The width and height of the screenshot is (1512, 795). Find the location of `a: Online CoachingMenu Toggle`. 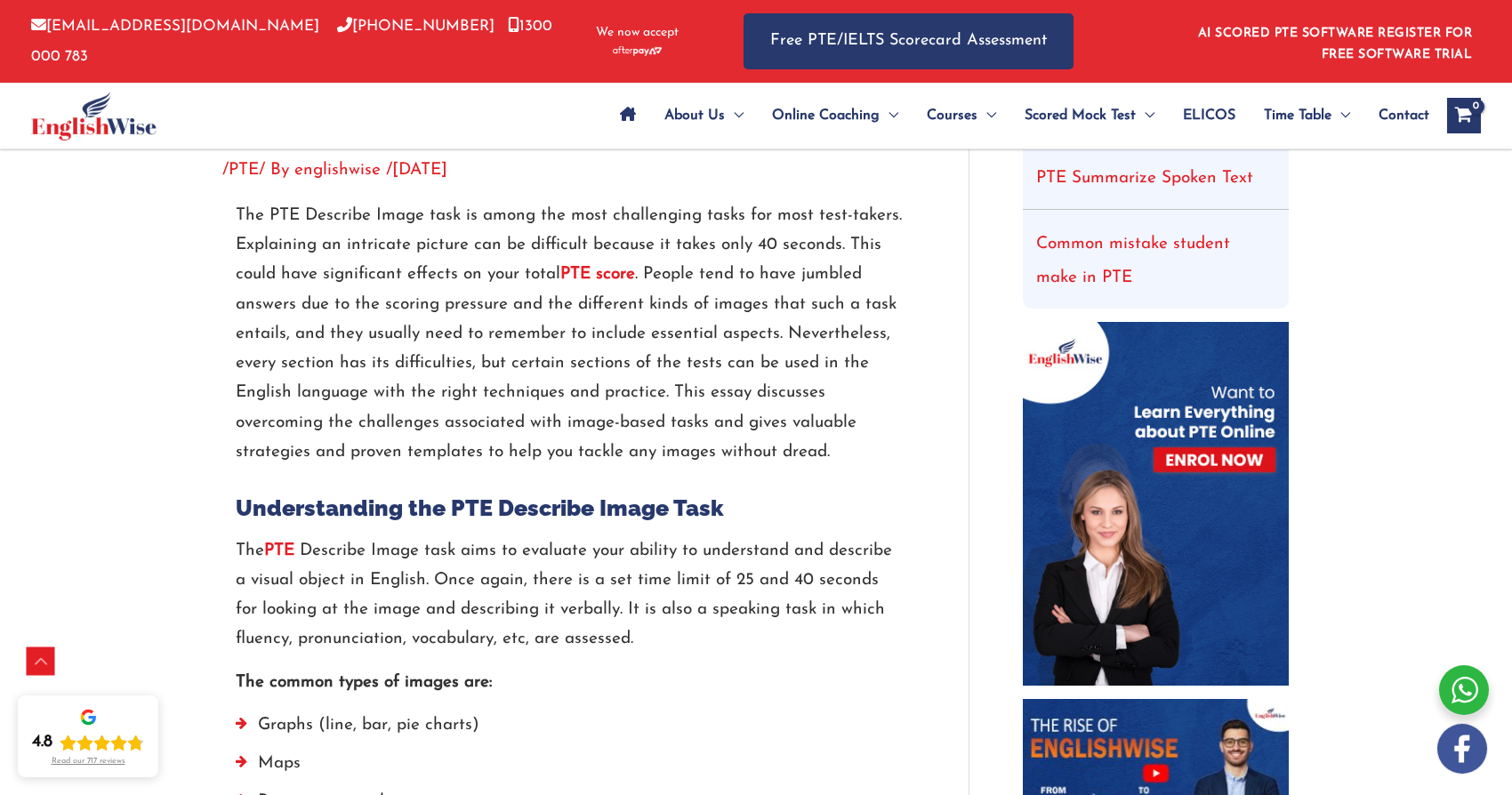

a: Online CoachingMenu Toggle is located at coordinates (835, 115).